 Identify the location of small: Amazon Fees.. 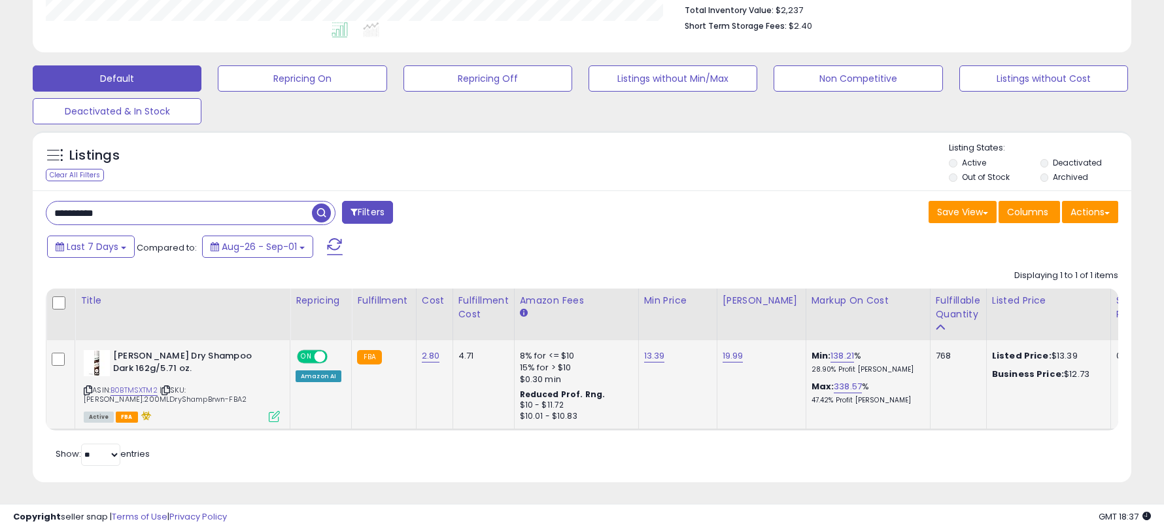
(524, 313).